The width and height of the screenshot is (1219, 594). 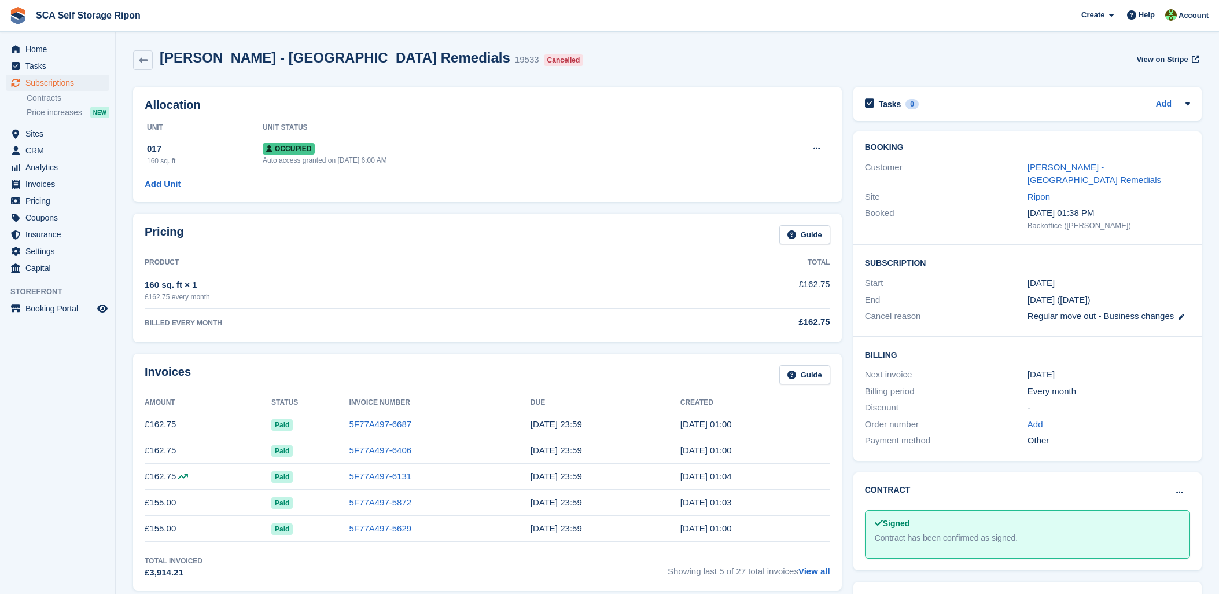 I want to click on time: 2025-08-12 22:59:59 UTC, so click(x=556, y=424).